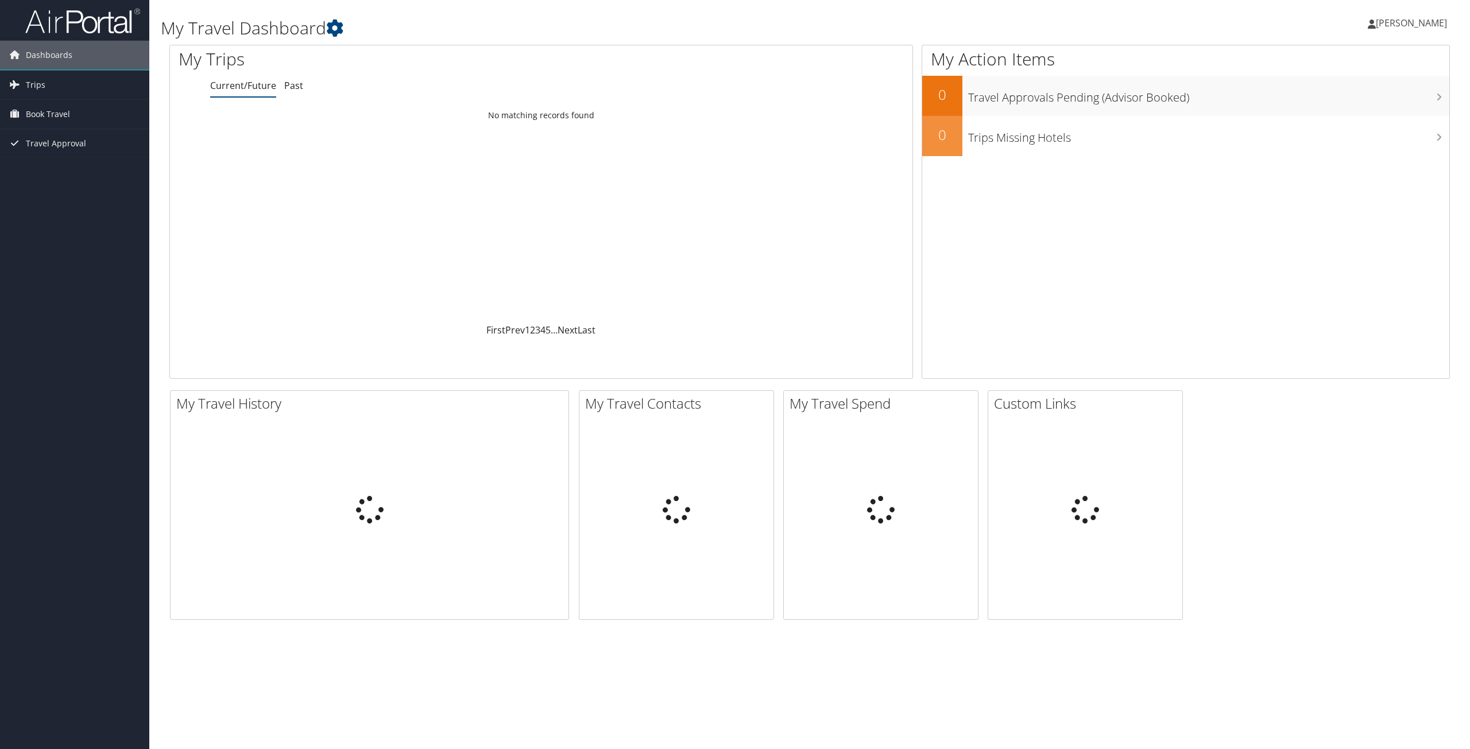 This screenshot has width=1470, height=749. Describe the element at coordinates (532, 330) in the screenshot. I see `a: 2` at that location.